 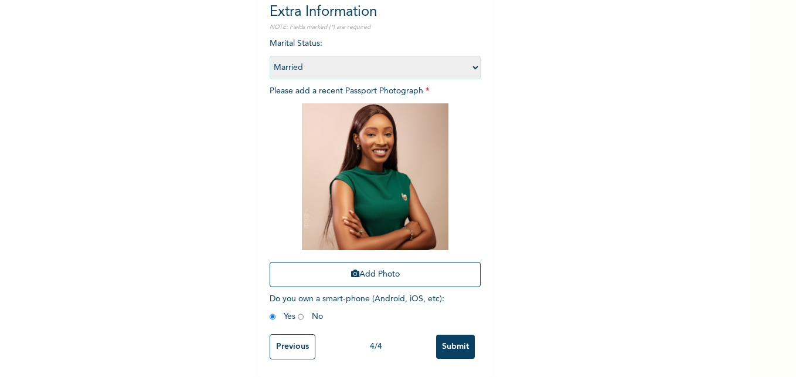 What do you see at coordinates (456, 346) in the screenshot?
I see `input: Submit` at bounding box center [456, 346].